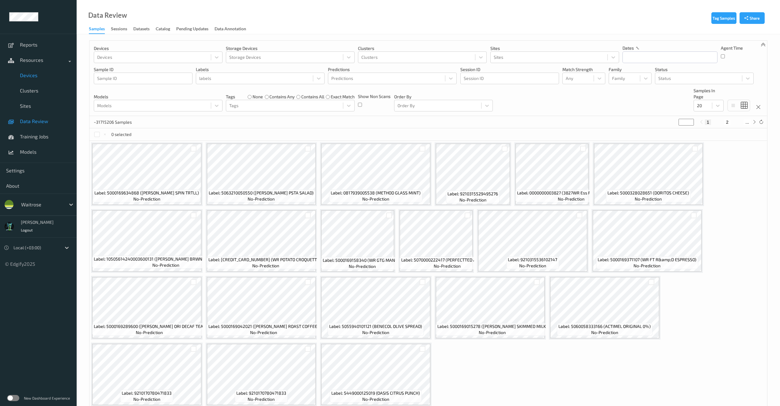  What do you see at coordinates (166, 29) in the screenshot?
I see `a: Catalog` at bounding box center [166, 29].